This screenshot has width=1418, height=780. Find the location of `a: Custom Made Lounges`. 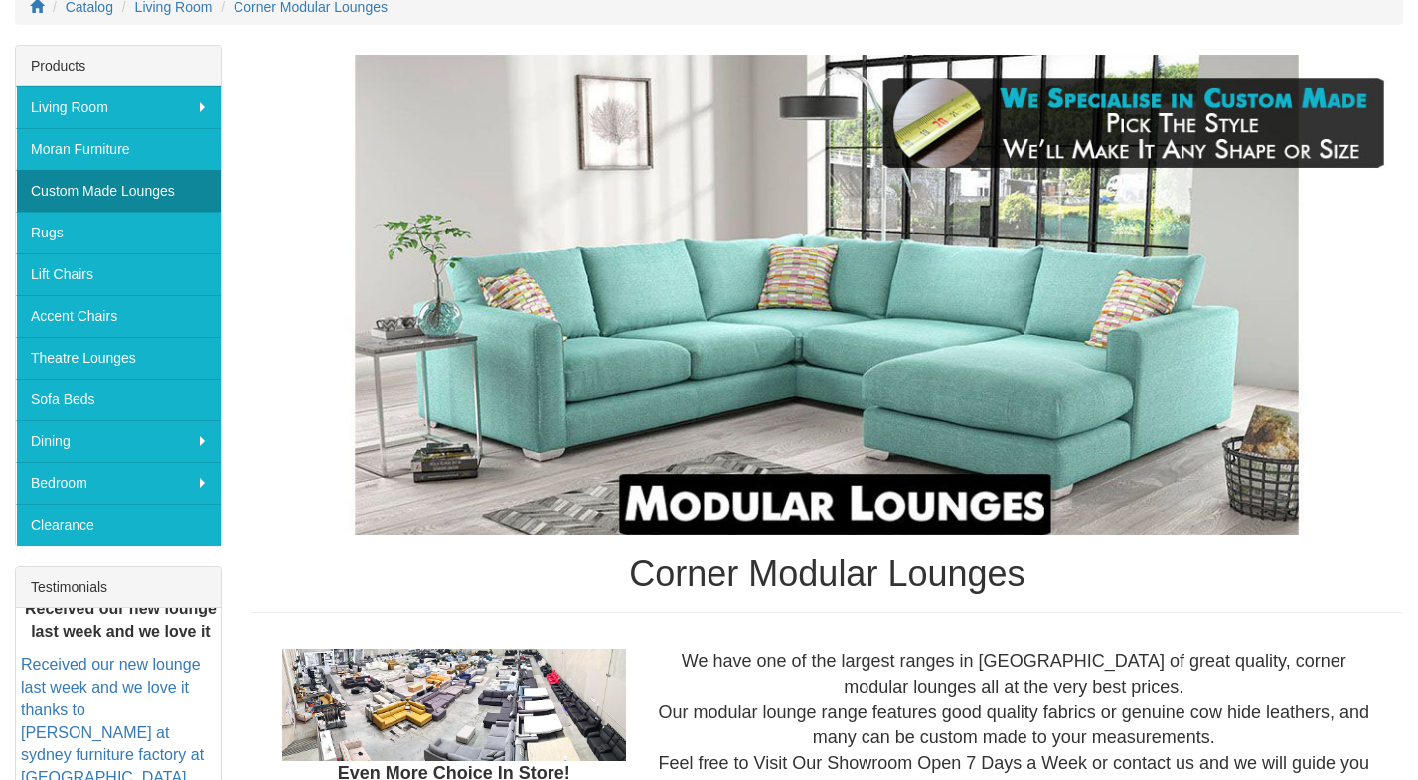

a: Custom Made Lounges is located at coordinates (118, 191).